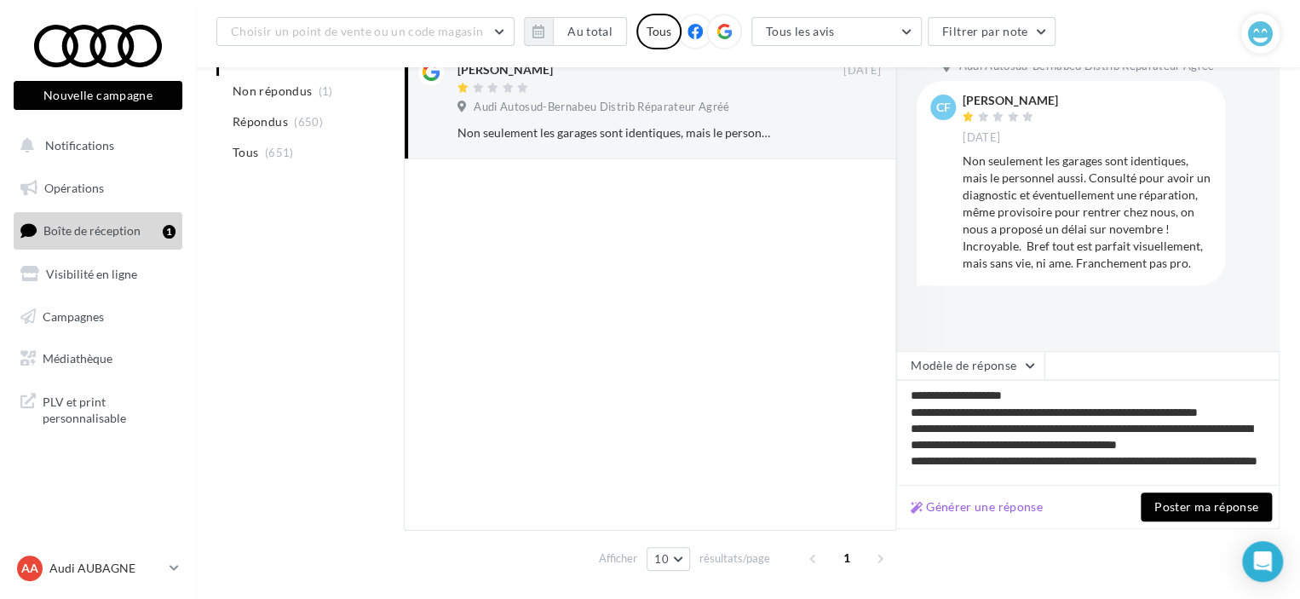  I want to click on a: Boîte de réception1, so click(98, 230).